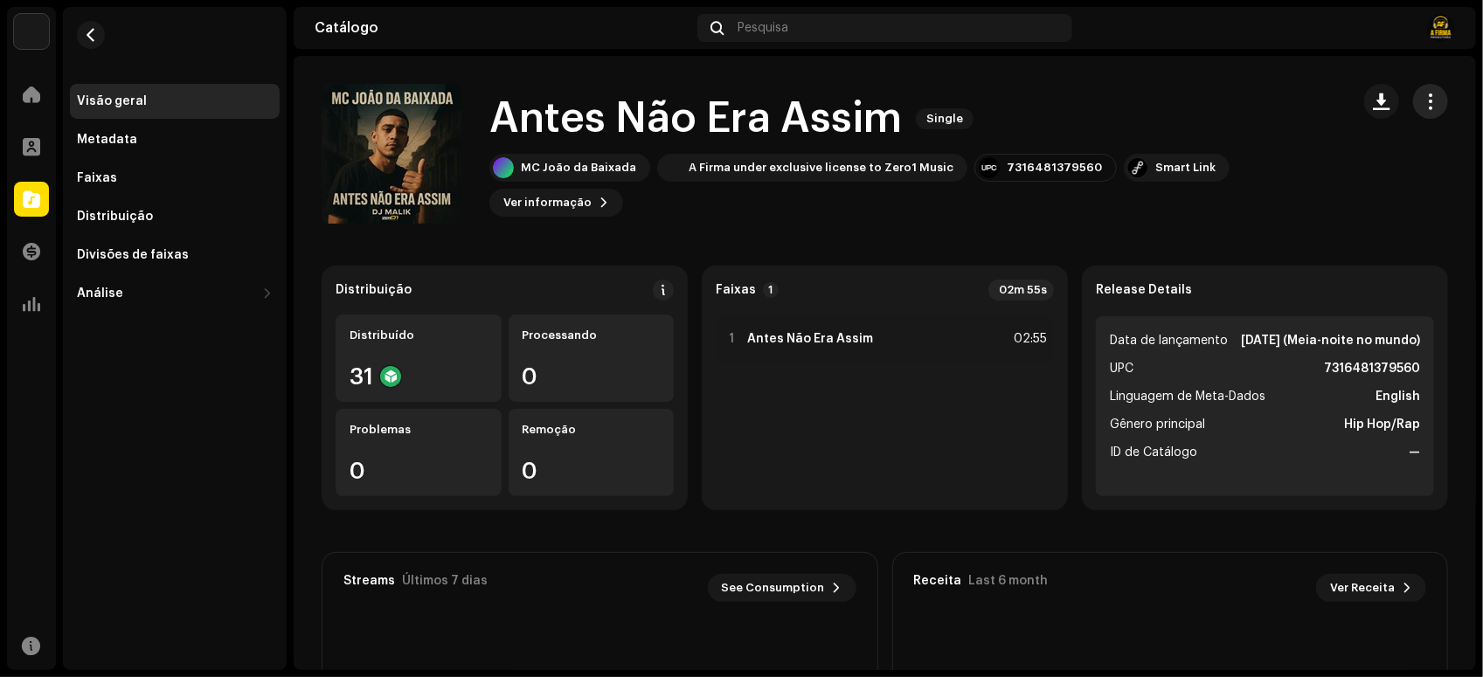  What do you see at coordinates (1372, 369) in the screenshot?
I see `strong: 7316481379560` at bounding box center [1372, 369].